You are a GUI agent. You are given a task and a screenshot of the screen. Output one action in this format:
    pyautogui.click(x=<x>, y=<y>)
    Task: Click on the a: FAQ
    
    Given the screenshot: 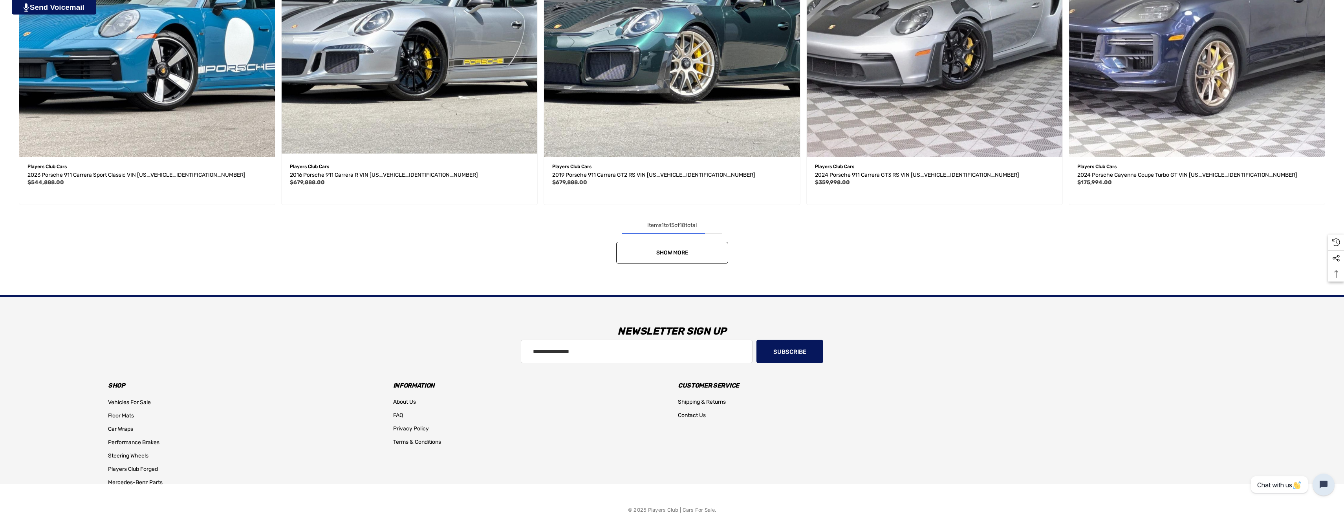 What is the action you would take?
    pyautogui.click(x=398, y=415)
    